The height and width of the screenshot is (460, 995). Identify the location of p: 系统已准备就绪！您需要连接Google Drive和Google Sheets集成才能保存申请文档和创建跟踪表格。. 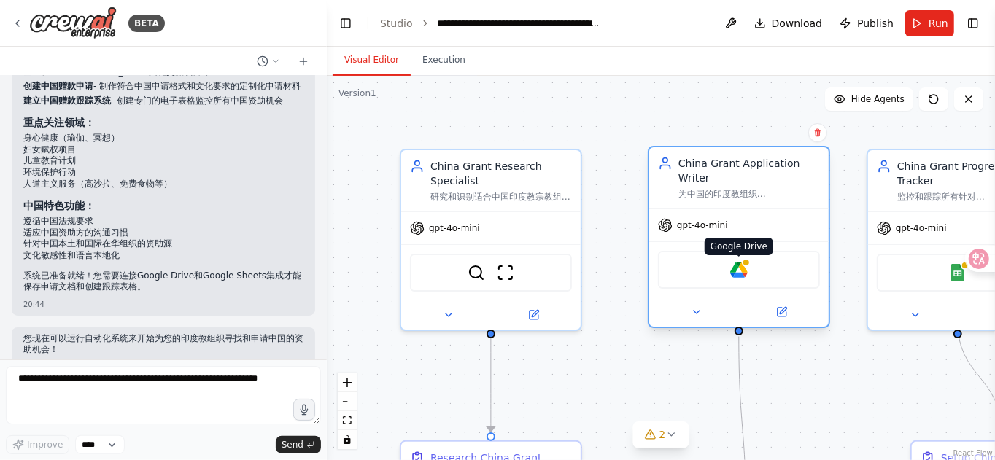
(163, 282).